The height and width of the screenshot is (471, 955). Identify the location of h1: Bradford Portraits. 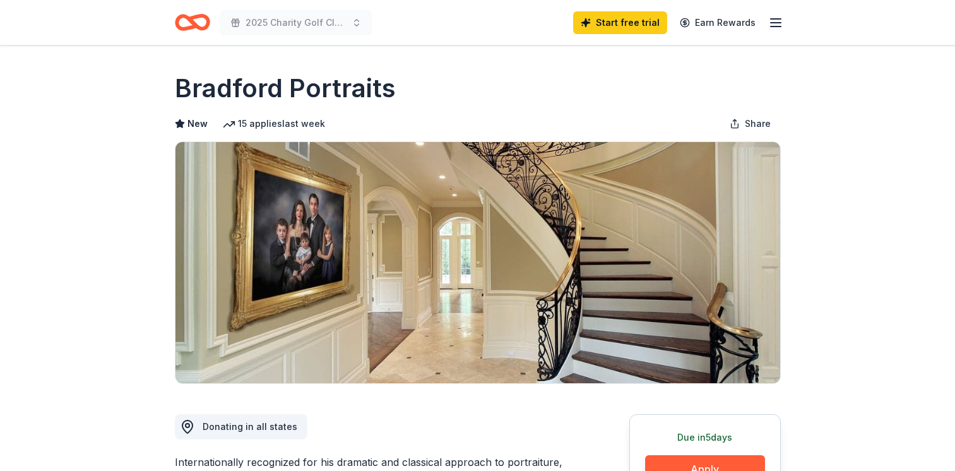
(285, 88).